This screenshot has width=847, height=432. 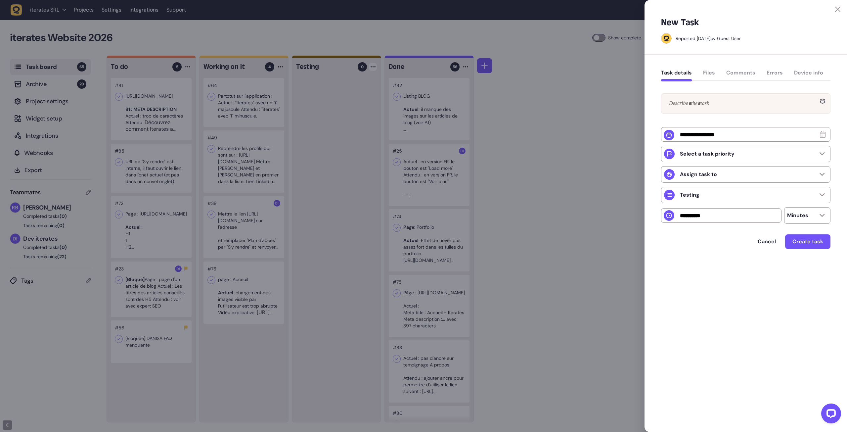 I want to click on p: Testing, so click(x=689, y=195).